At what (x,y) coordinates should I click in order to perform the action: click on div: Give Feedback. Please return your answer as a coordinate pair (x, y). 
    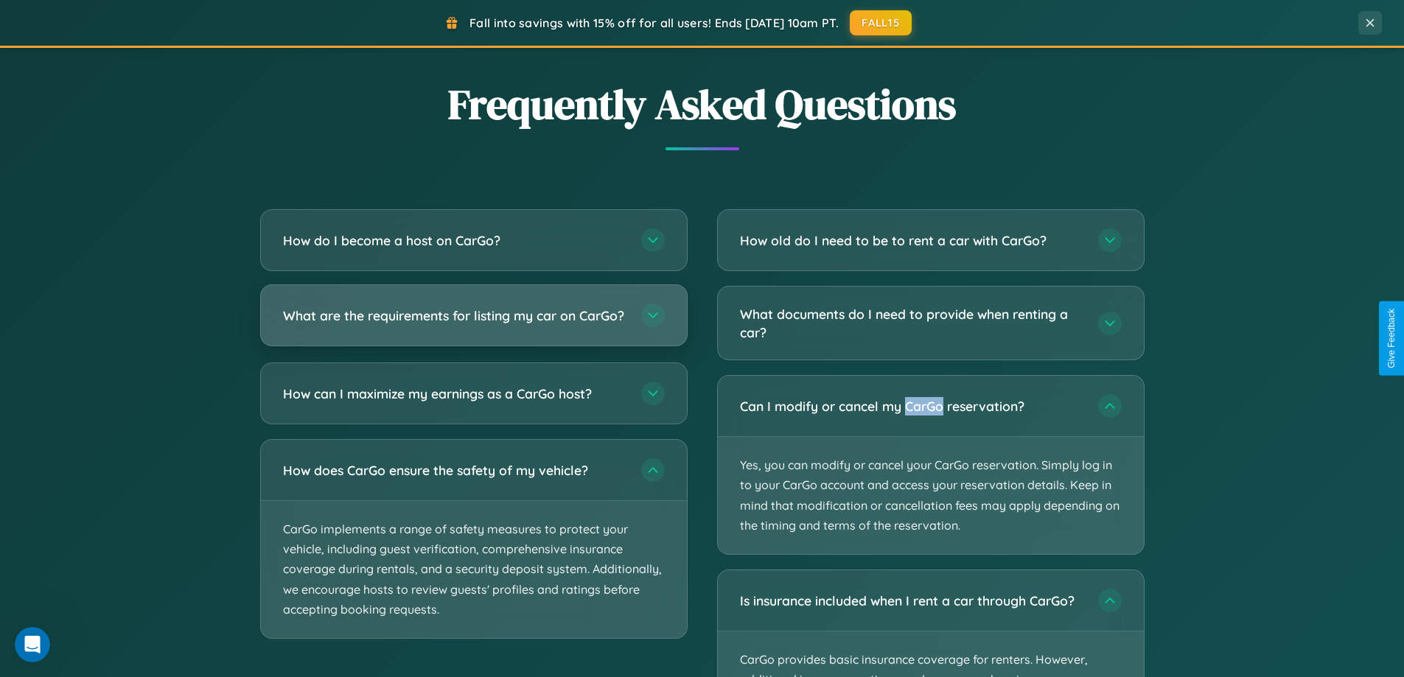
    Looking at the image, I should click on (1392, 338).